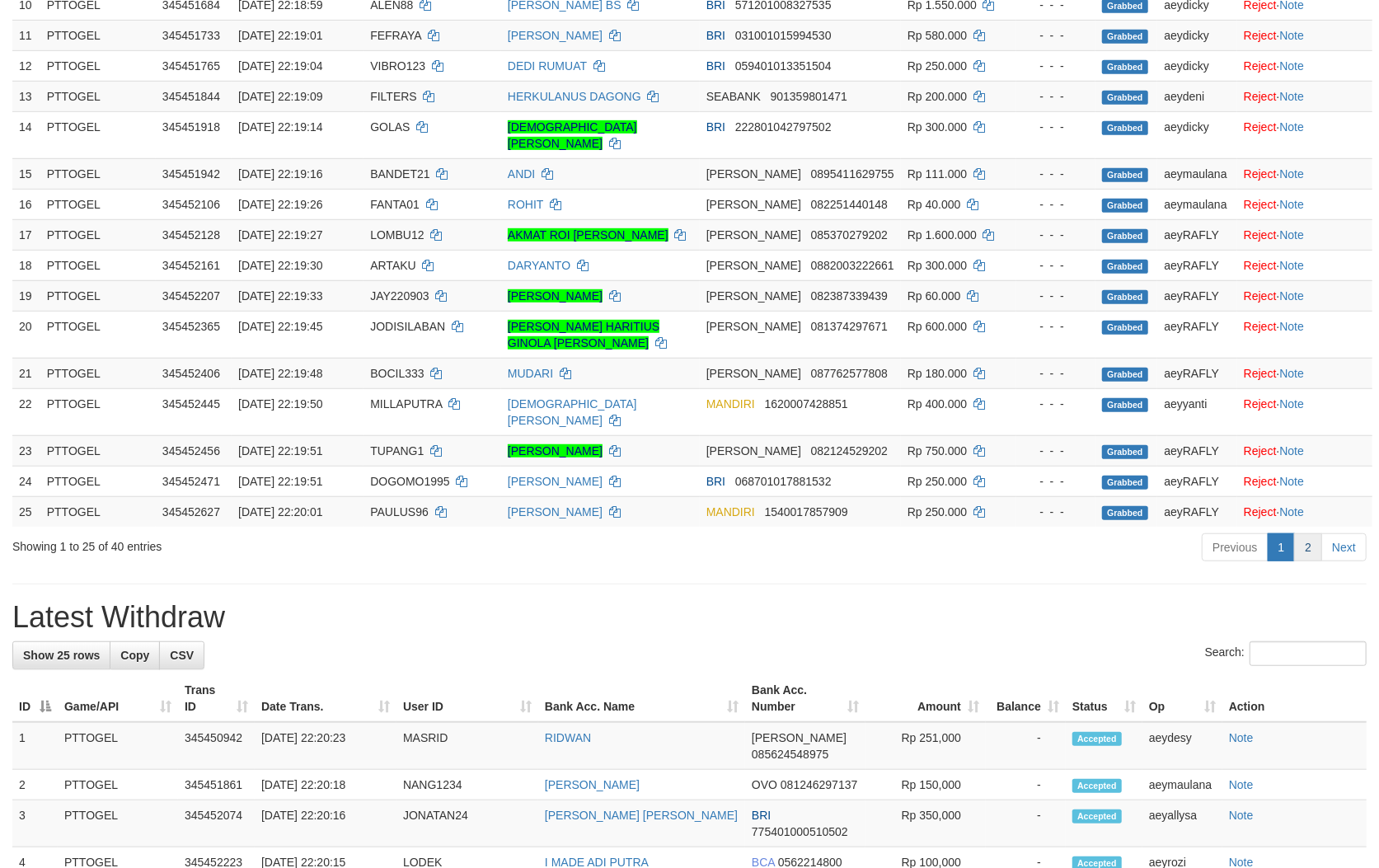 The width and height of the screenshot is (1379, 868). What do you see at coordinates (937, 451) in the screenshot?
I see `span: Rp 750.000` at bounding box center [937, 451].